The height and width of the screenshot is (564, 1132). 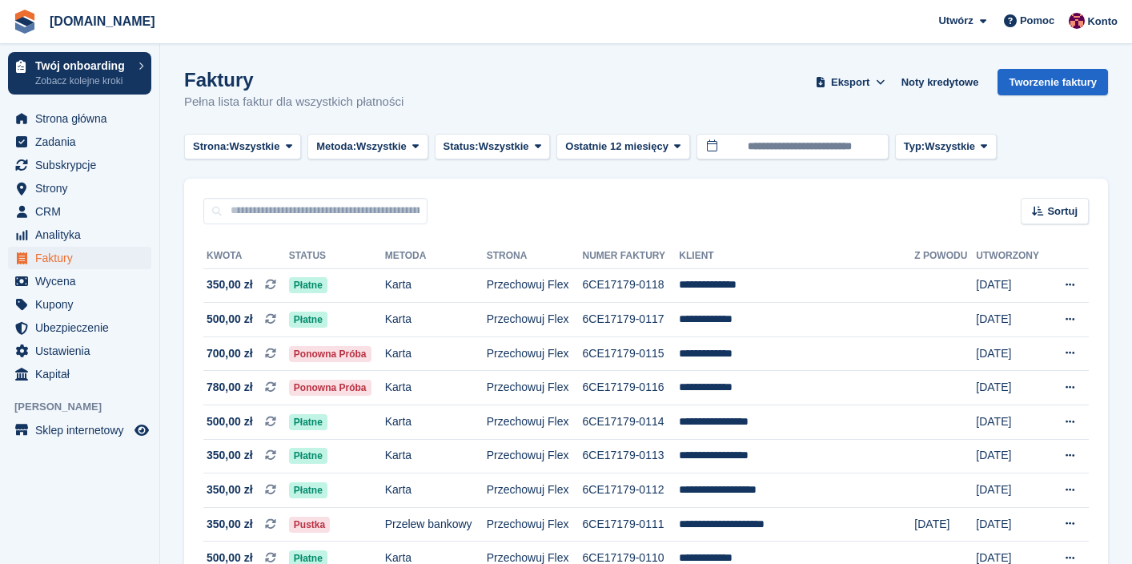 I want to click on a: Podgląd sklepu, so click(x=142, y=430).